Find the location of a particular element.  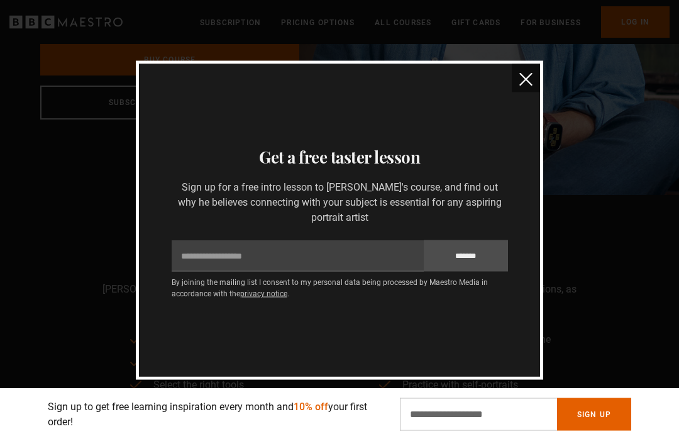

span: 10% off is located at coordinates (310, 406).